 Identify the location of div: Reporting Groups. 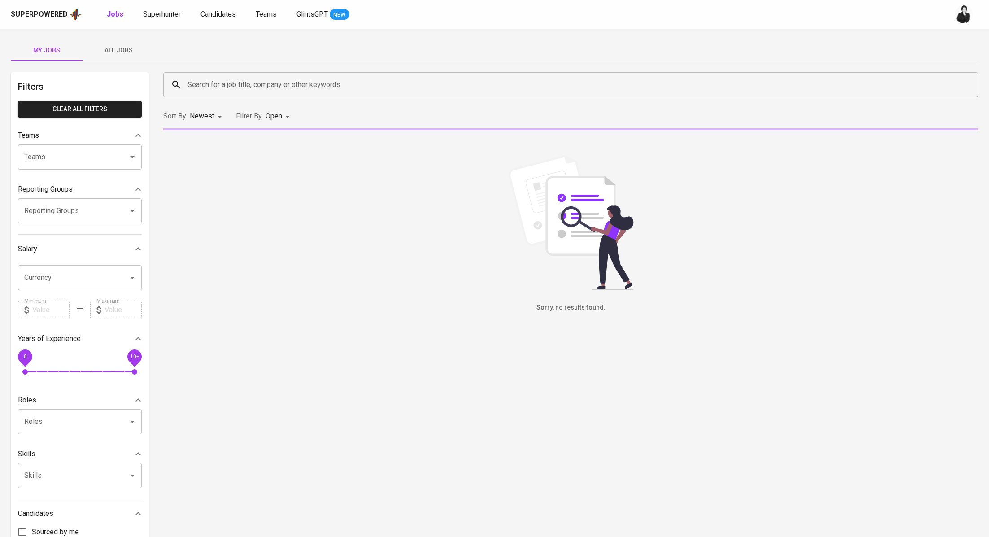
(80, 189).